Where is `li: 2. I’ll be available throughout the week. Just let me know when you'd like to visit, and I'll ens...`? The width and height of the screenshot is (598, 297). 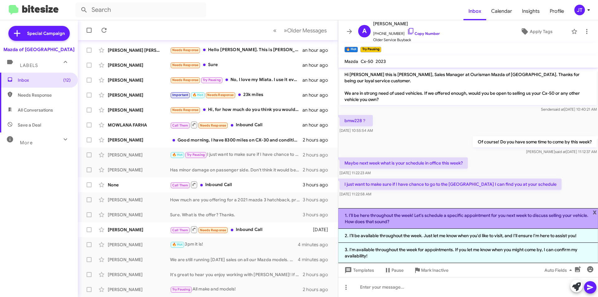
li: 2. I’ll be available throughout the week. Just let me know when you'd like to visit, and I'll ens... is located at coordinates (468, 235).